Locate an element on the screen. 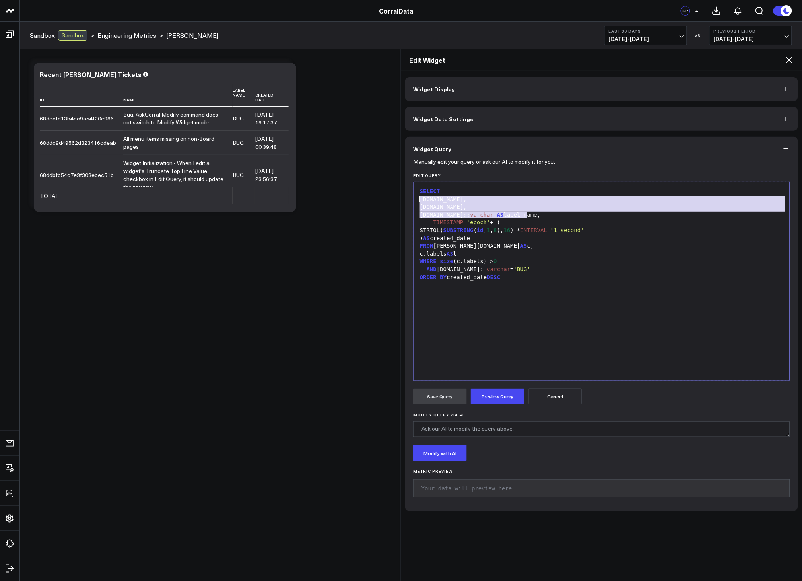 The image size is (802, 581). span: FROM is located at coordinates (426, 246).